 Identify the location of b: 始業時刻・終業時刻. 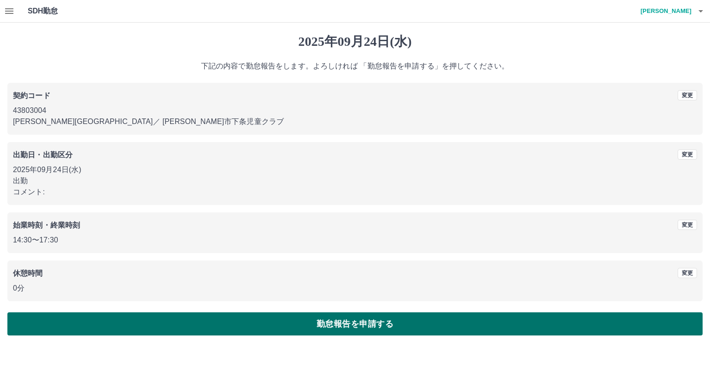
(46, 225).